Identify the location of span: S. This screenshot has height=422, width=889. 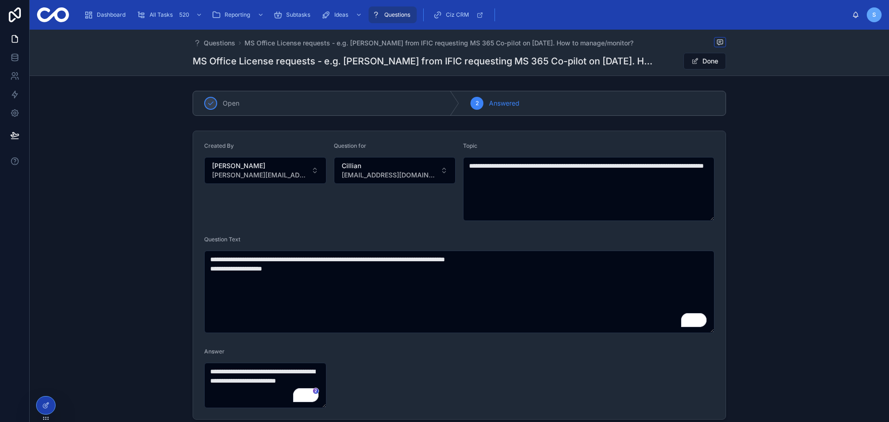
(874, 15).